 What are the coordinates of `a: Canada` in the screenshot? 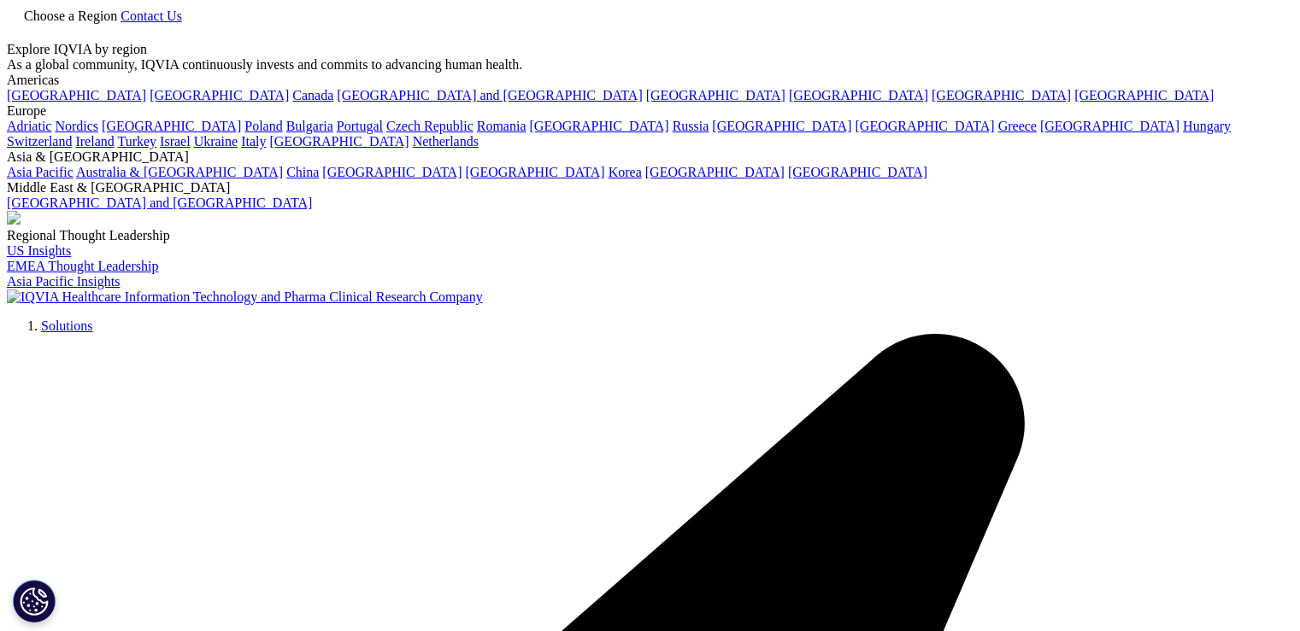 It's located at (313, 95).